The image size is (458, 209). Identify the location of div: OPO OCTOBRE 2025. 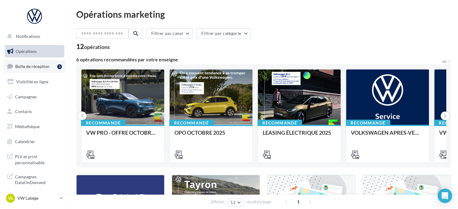
(211, 135).